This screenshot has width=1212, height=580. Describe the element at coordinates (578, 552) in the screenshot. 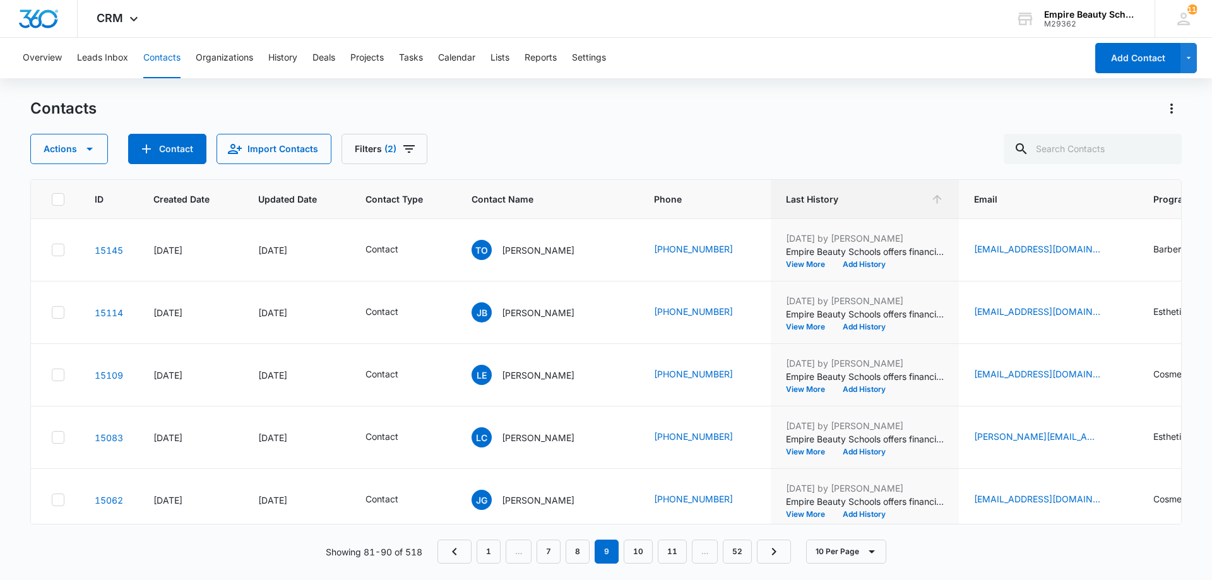

I see `a: Page 8` at that location.